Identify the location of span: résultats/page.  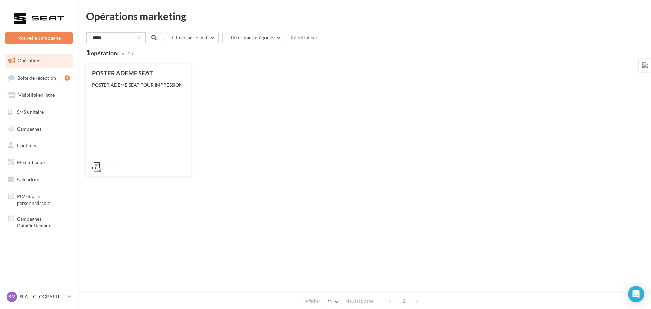
(359, 301).